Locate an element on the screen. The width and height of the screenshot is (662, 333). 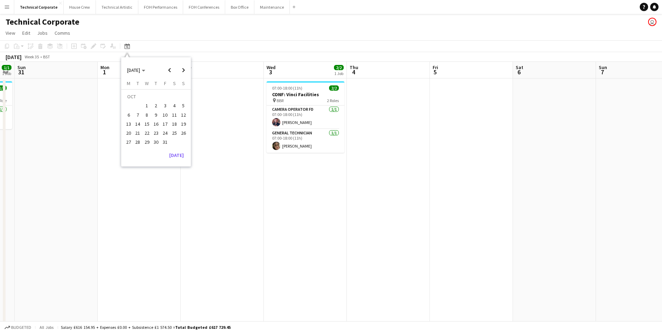
button: 05-10-2025 is located at coordinates (183, 106).